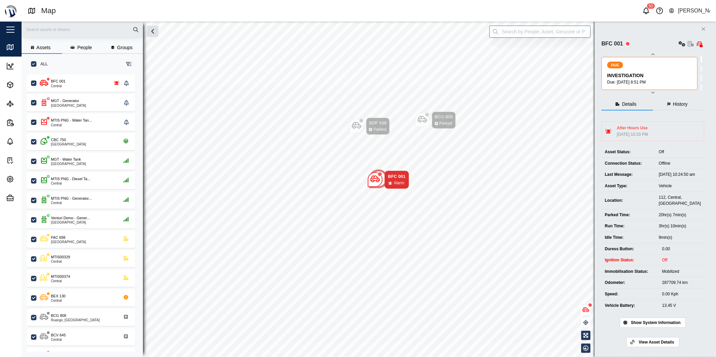 This screenshot has width=716, height=357. Describe the element at coordinates (82, 30) in the screenshot. I see `input: Search assets or drivers` at that location.